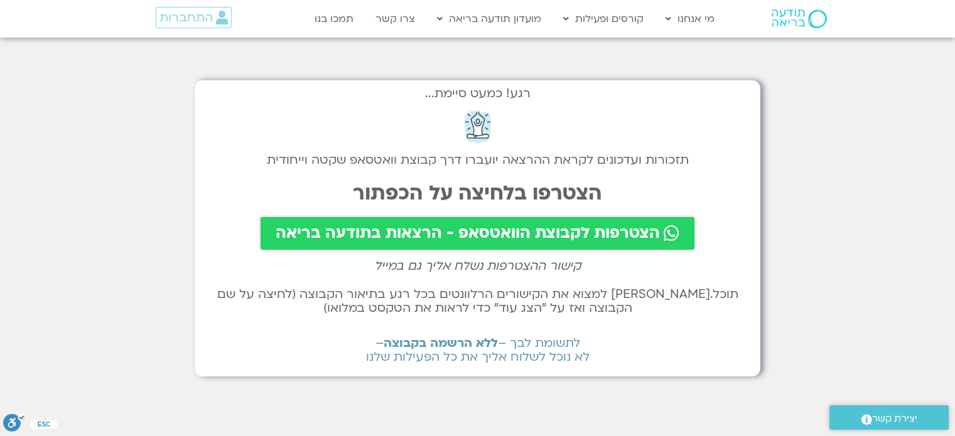  Describe the element at coordinates (477, 350) in the screenshot. I see `h2: לתשומת לבך – – לא נוכל לשלוח אליך את כל הפעילות שלנו` at that location.